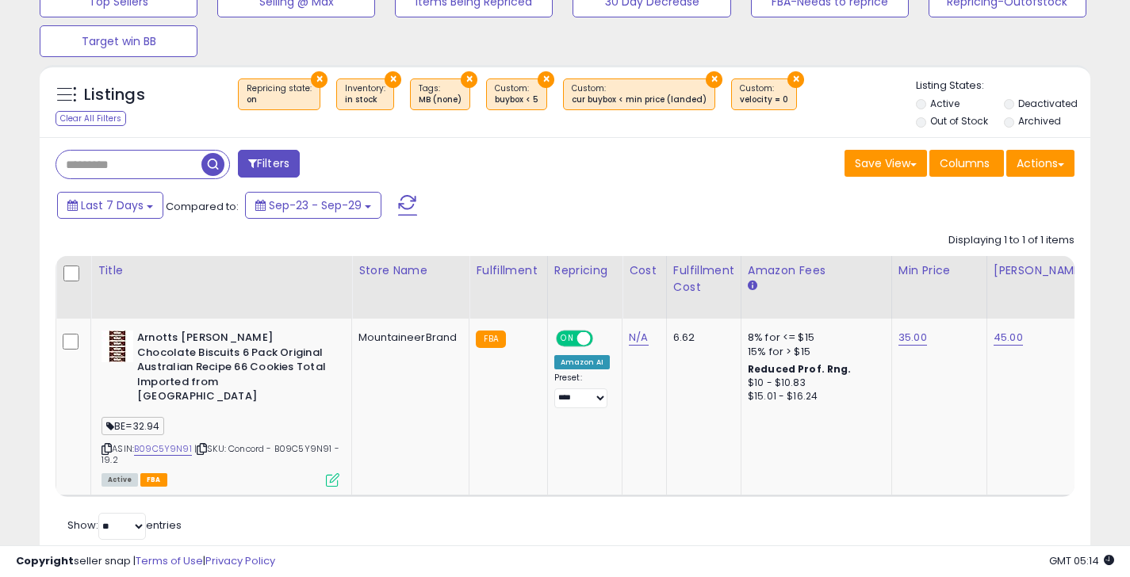  I want to click on small: FBA, so click(490, 340).